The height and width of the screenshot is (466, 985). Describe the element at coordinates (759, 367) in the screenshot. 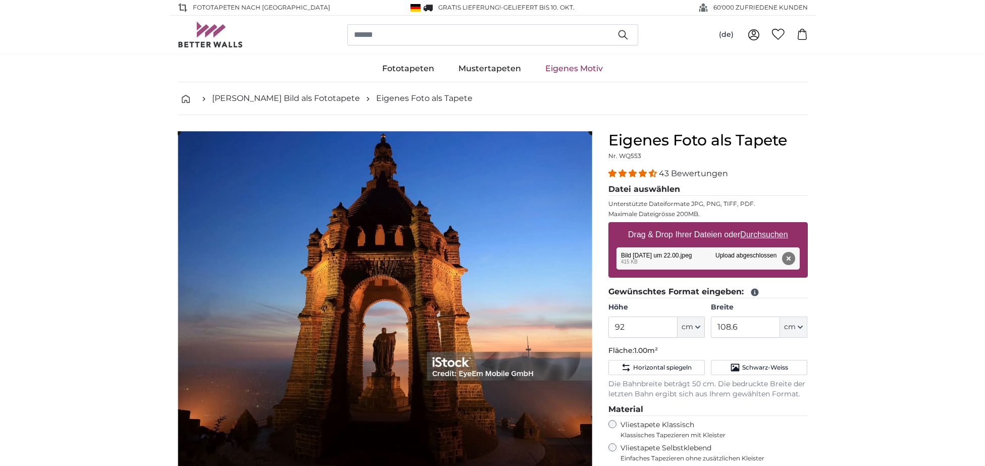

I see `button: Schwarz-Weiss` at that location.